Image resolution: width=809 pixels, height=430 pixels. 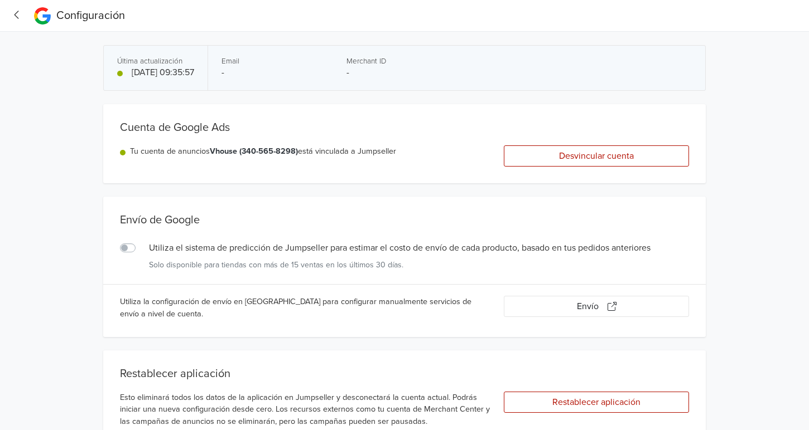 I want to click on h5: Restablecer aplicación, so click(x=404, y=374).